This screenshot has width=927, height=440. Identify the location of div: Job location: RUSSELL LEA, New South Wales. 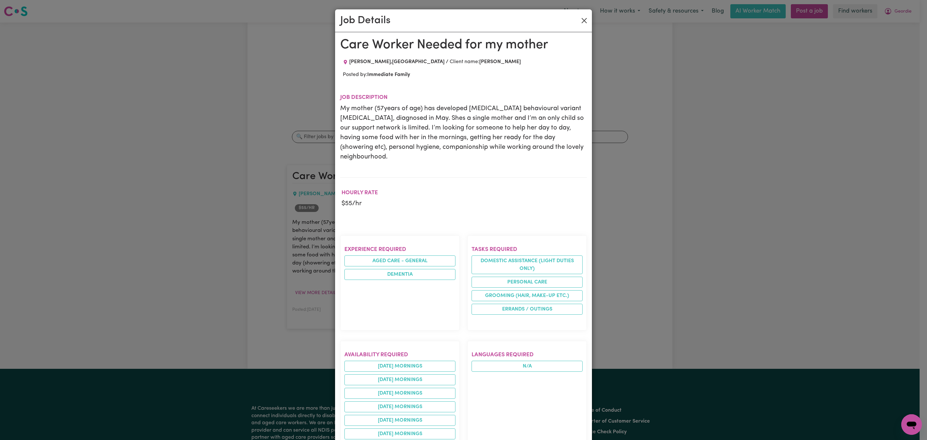
(394, 62).